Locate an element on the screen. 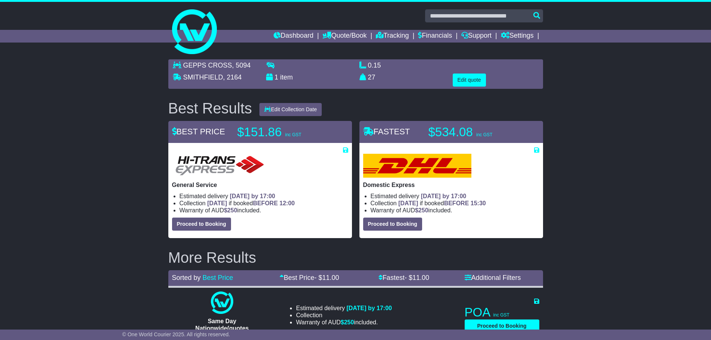 The image size is (711, 340). h2: More Results is located at coordinates (356, 258).